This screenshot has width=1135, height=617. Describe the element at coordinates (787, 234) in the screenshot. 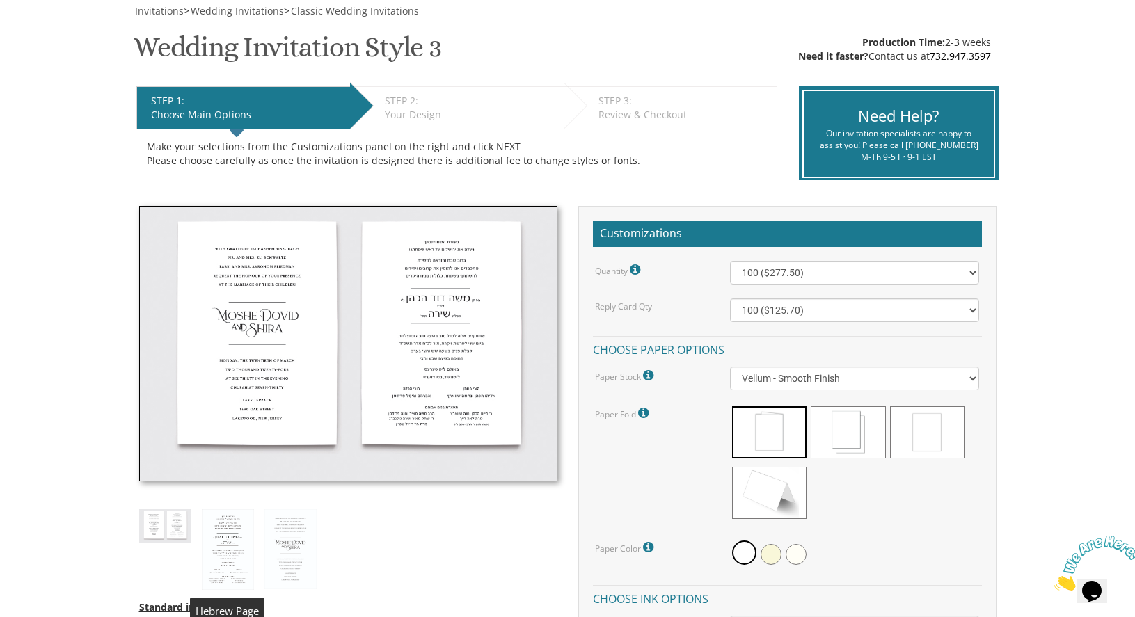

I see `h2: Customizations` at that location.